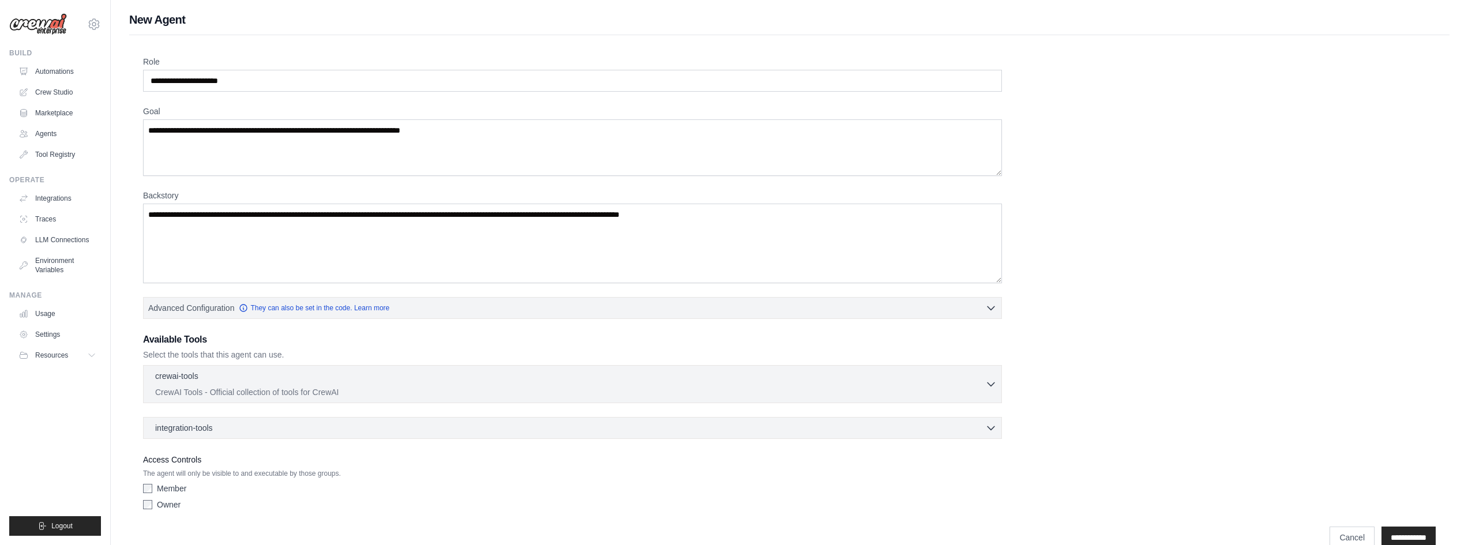  What do you see at coordinates (572, 111) in the screenshot?
I see `label: Goal` at bounding box center [572, 111].